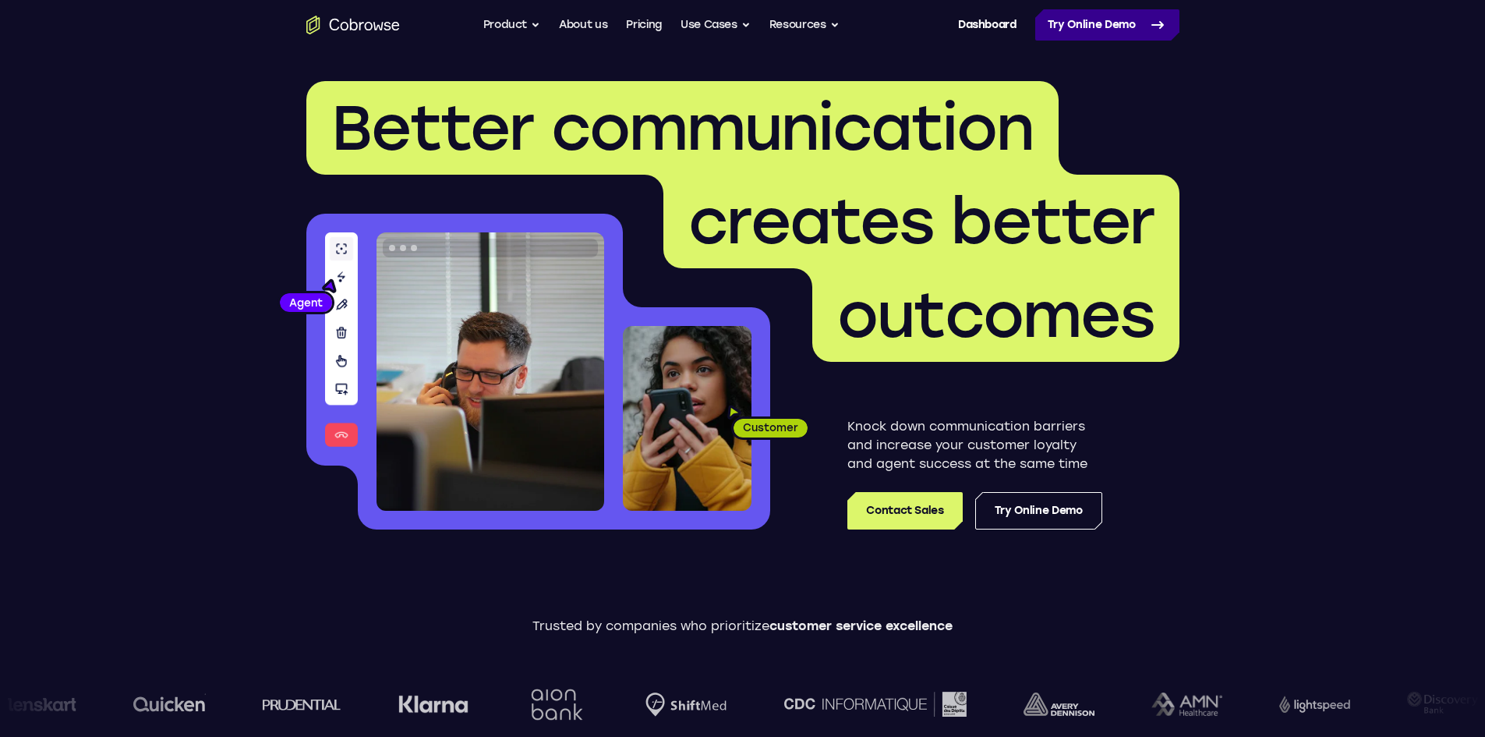  I want to click on a: Contact Sales, so click(904, 511).